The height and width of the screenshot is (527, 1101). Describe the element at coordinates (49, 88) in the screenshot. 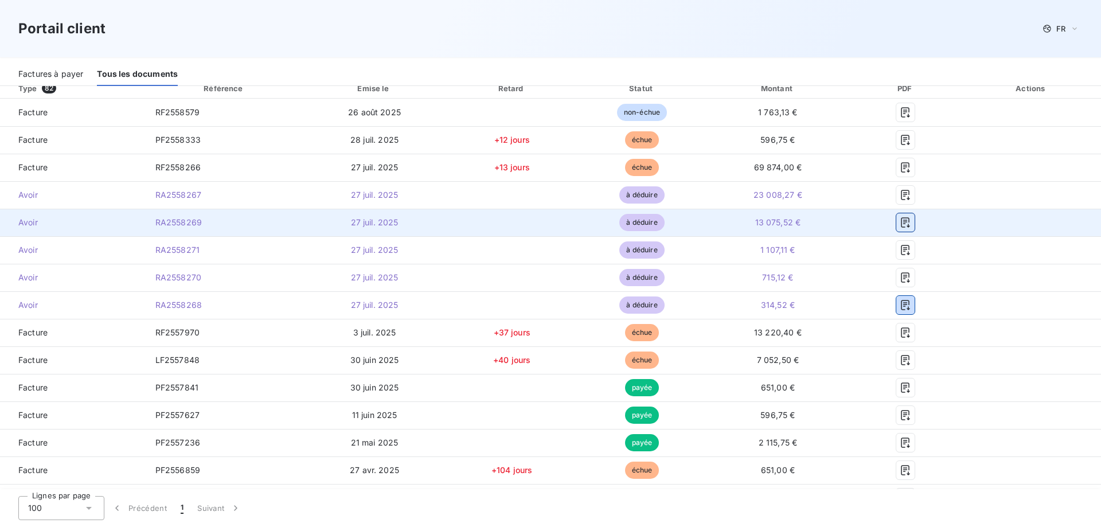

I see `span: 82` at that location.